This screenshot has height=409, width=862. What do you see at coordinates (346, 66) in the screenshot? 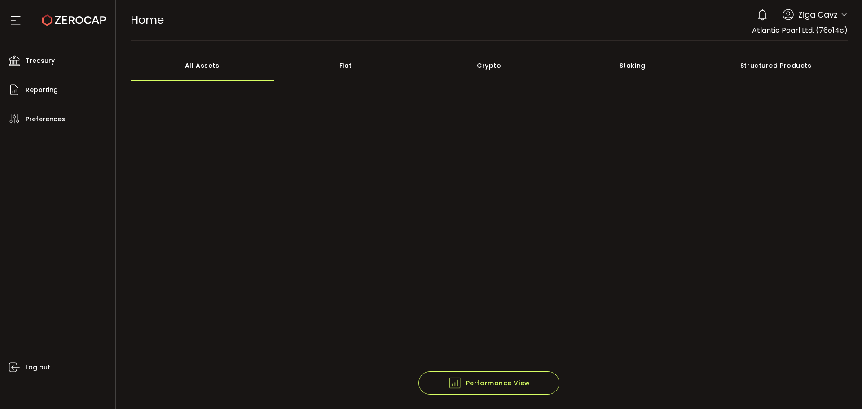
I see `div: Fiat` at bounding box center [346, 66].